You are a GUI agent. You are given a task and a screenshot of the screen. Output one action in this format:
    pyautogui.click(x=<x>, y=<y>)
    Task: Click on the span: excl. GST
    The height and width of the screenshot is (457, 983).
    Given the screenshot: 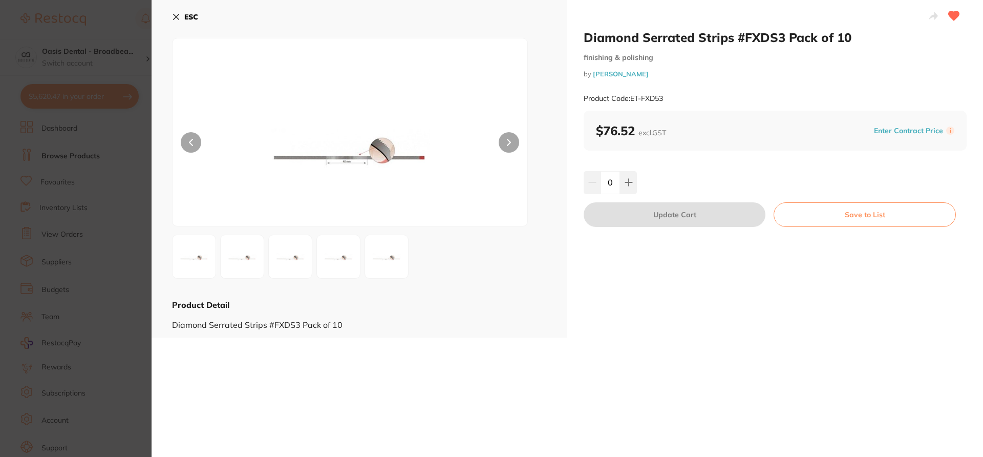 What is the action you would take?
    pyautogui.click(x=652, y=133)
    